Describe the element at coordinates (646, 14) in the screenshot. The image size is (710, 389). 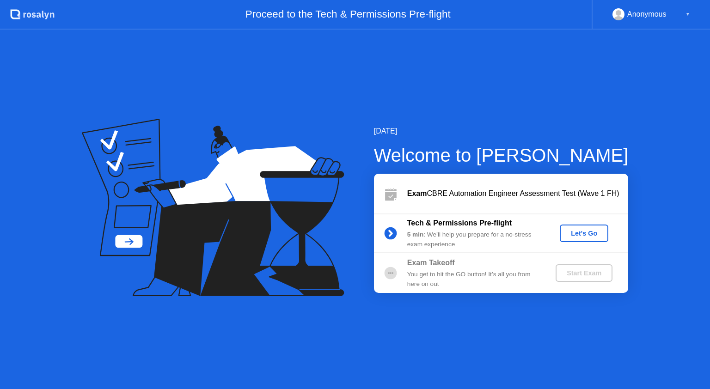
I see `div: Anonymous` at that location.